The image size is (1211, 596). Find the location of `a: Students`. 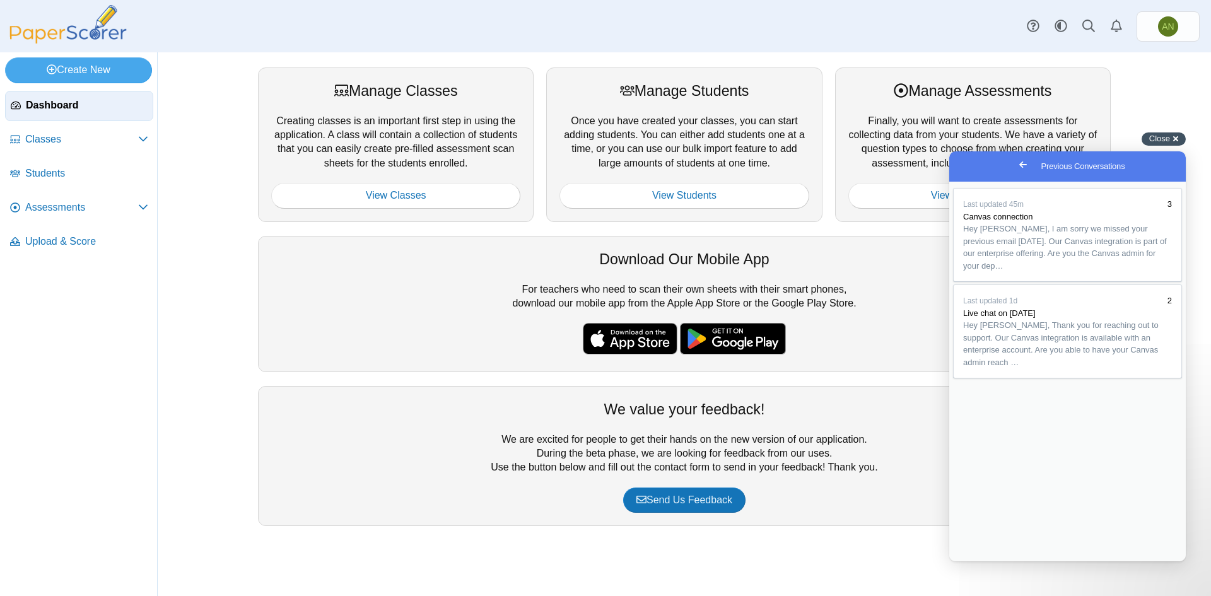

a: Students is located at coordinates (79, 174).